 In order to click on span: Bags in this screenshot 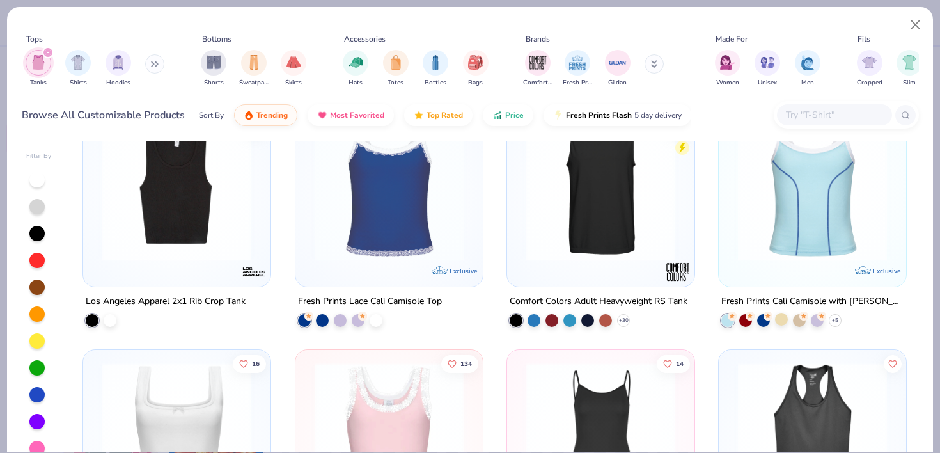, I will do `click(475, 83)`.